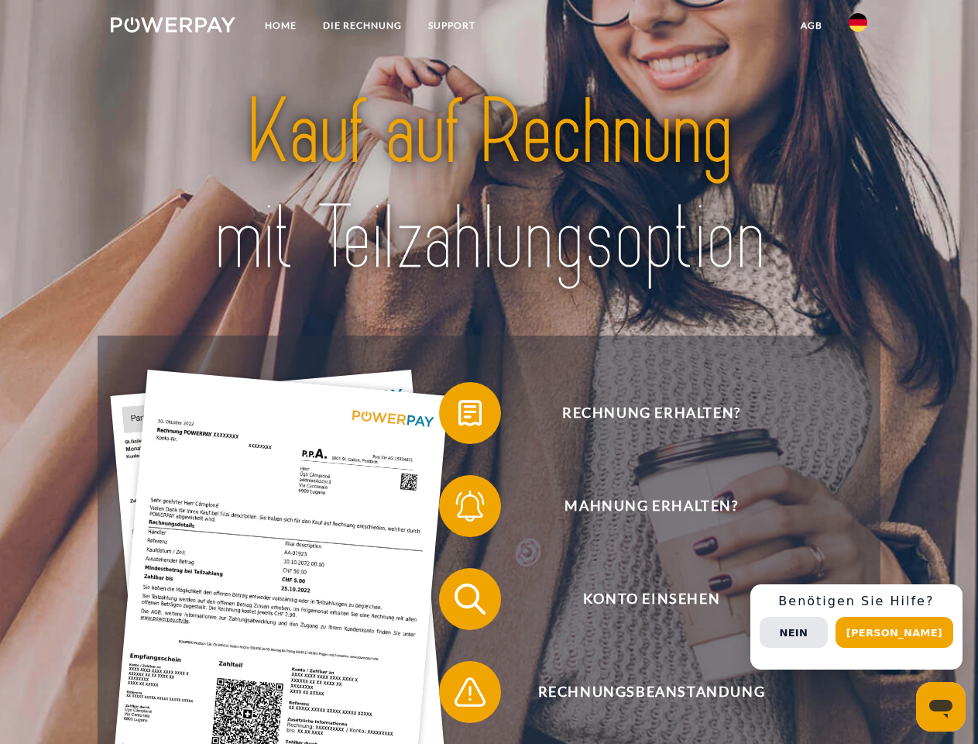 This screenshot has height=744, width=978. I want to click on span: Konto einsehen, so click(651, 599).